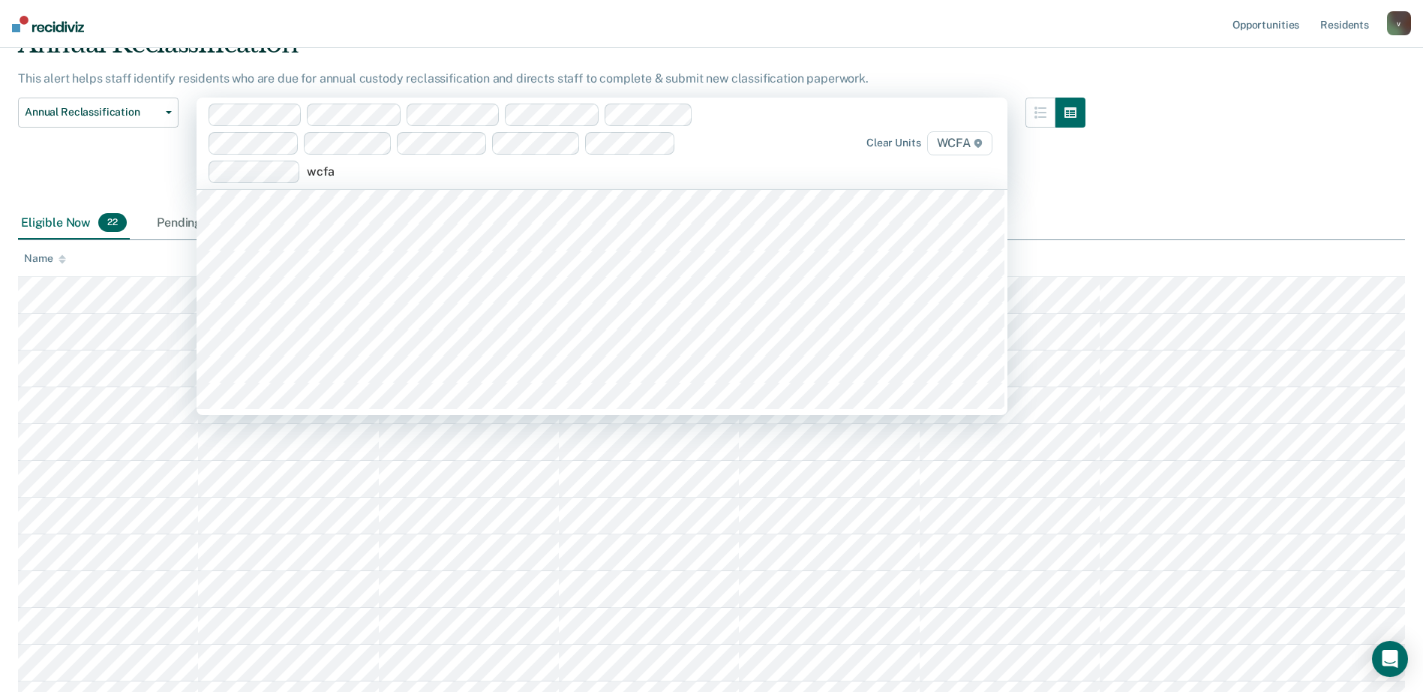 This screenshot has height=692, width=1423. What do you see at coordinates (551, 50) in the screenshot?
I see `div: Annual Reclassification` at bounding box center [551, 50].